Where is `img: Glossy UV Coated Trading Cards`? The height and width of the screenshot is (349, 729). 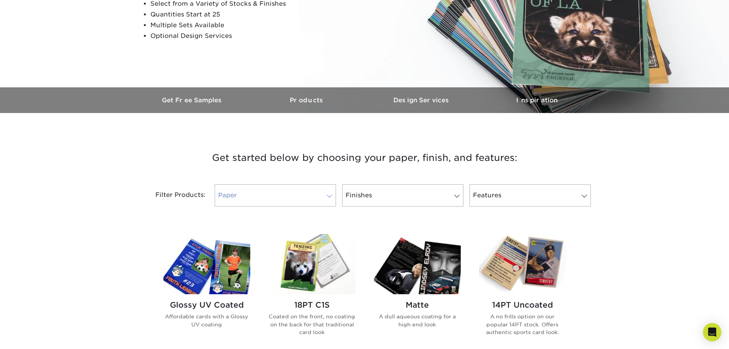
img: Glossy UV Coated Trading Cards is located at coordinates (207, 264).